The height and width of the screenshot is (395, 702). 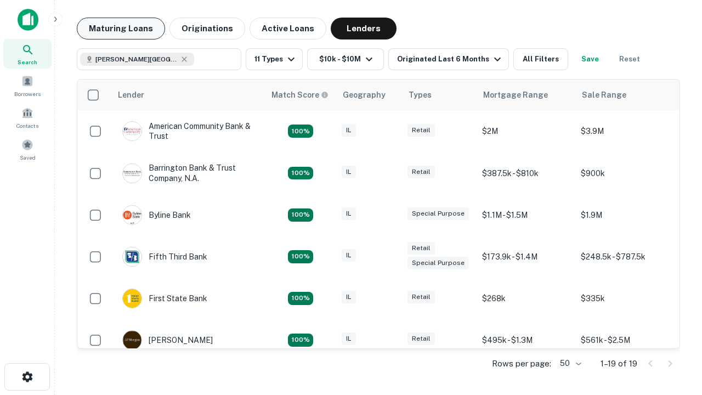 I want to click on div: Contacts, so click(x=27, y=117).